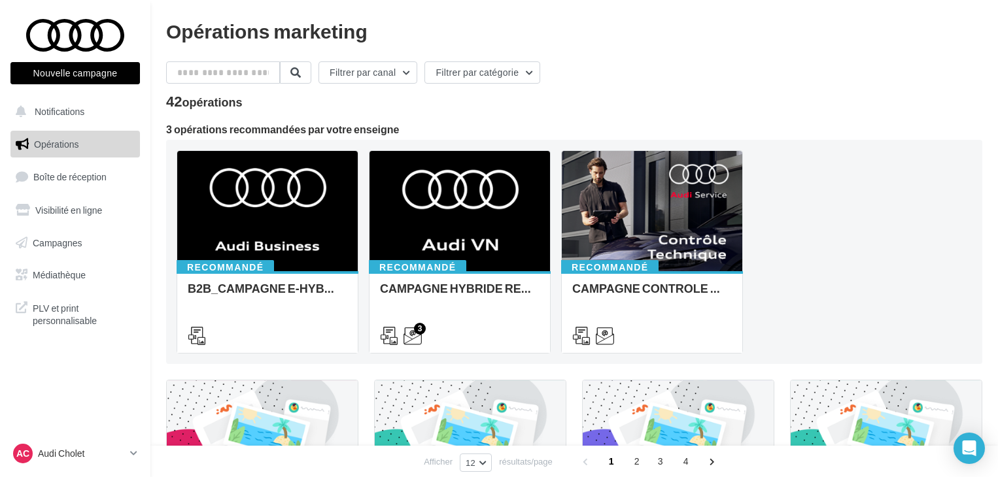 The image size is (998, 477). Describe the element at coordinates (969, 448) in the screenshot. I see `div: Open Intercom Messenger` at that location.